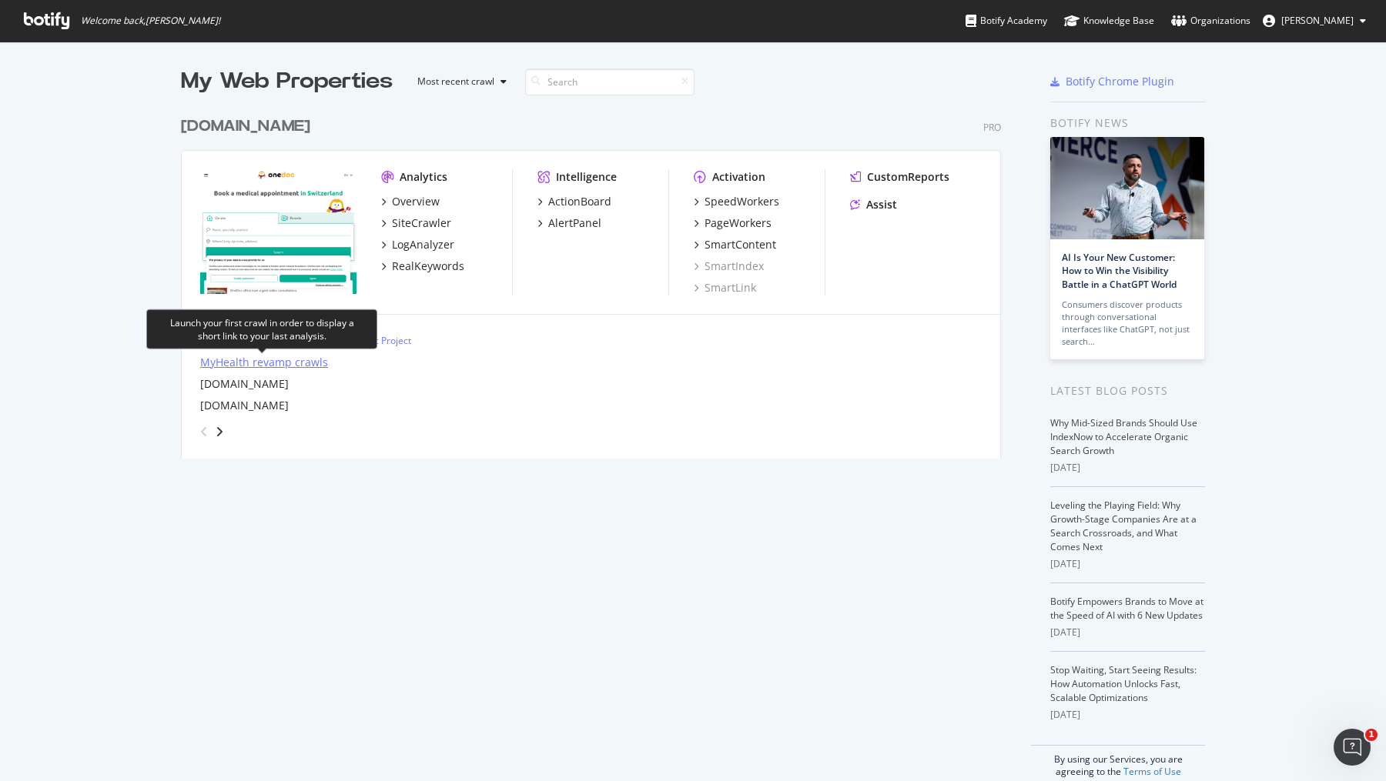 This screenshot has width=1386, height=781. What do you see at coordinates (873, 205) in the screenshot?
I see `a: Assist` at bounding box center [873, 205].